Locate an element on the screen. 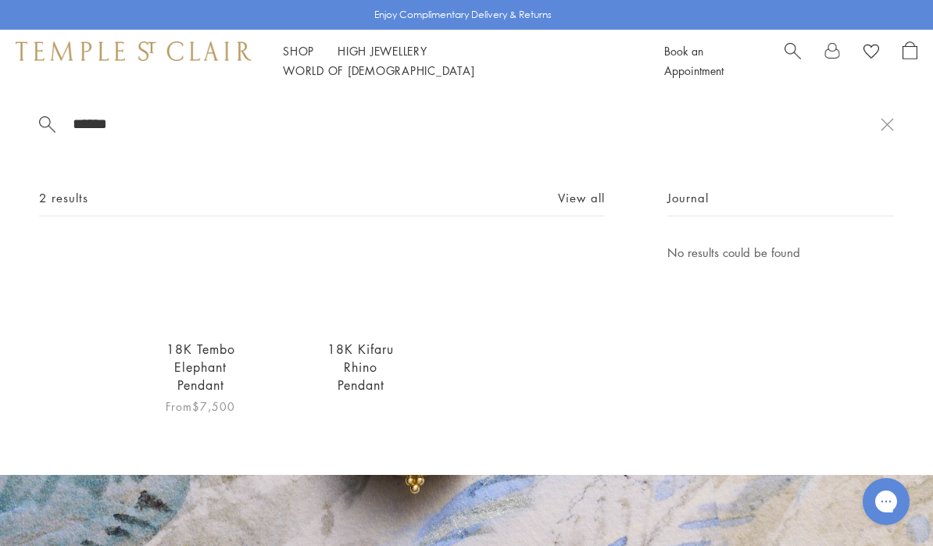  img: P31856-ELESM is located at coordinates (200, 284).